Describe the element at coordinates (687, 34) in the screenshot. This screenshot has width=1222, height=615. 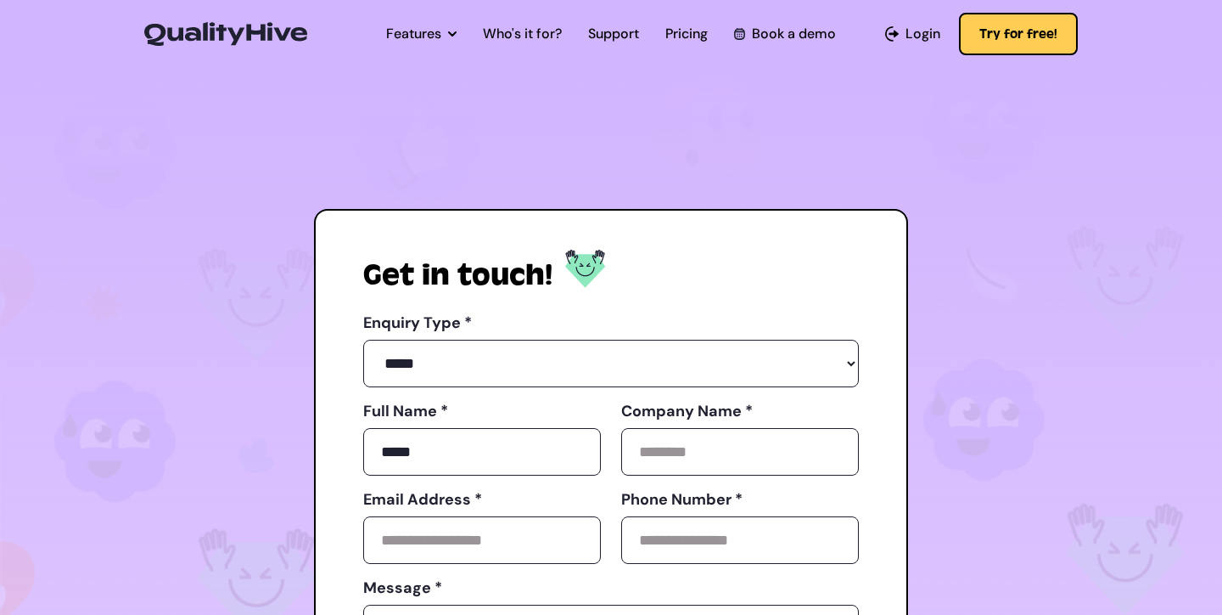
I see `a: Pricing` at that location.